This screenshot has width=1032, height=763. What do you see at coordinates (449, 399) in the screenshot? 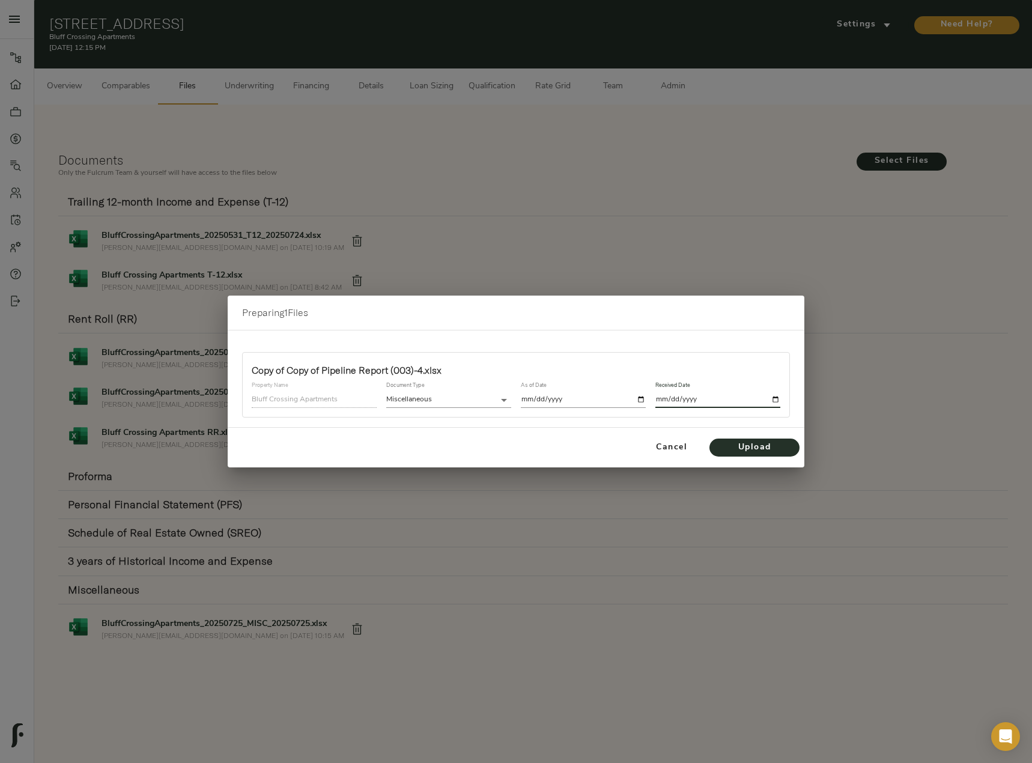
I see `div: Miscellaneous` at bounding box center [449, 399].